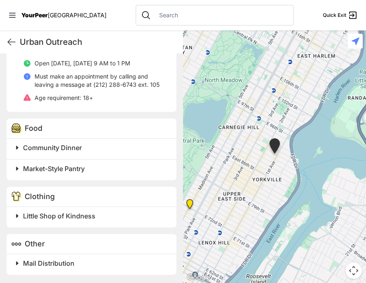  What do you see at coordinates (35, 15) in the screenshot?
I see `span: YourPeer` at bounding box center [35, 15].